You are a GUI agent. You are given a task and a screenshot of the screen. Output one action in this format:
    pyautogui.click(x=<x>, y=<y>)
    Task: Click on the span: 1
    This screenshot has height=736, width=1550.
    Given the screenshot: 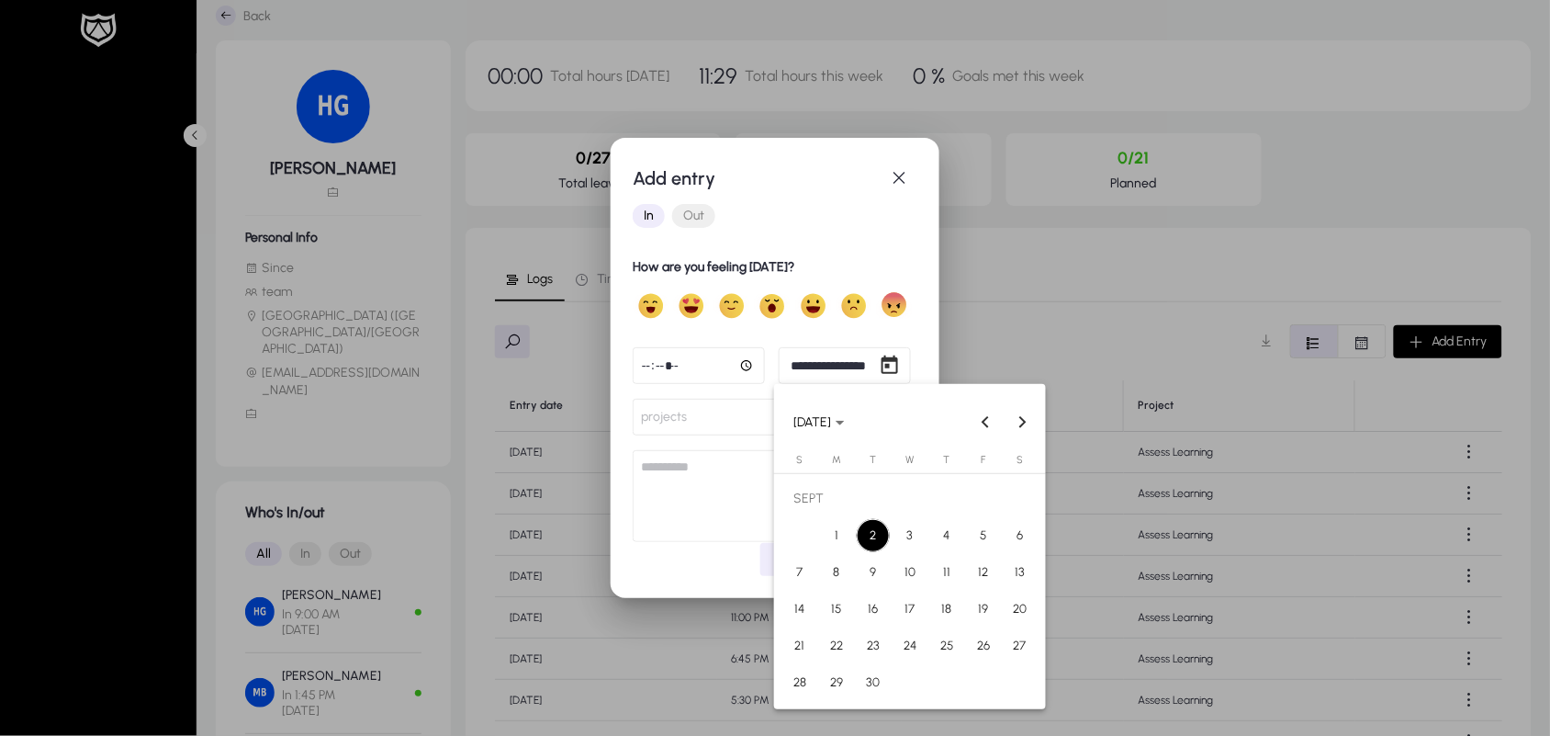 What is the action you would take?
    pyautogui.click(x=837, y=535)
    